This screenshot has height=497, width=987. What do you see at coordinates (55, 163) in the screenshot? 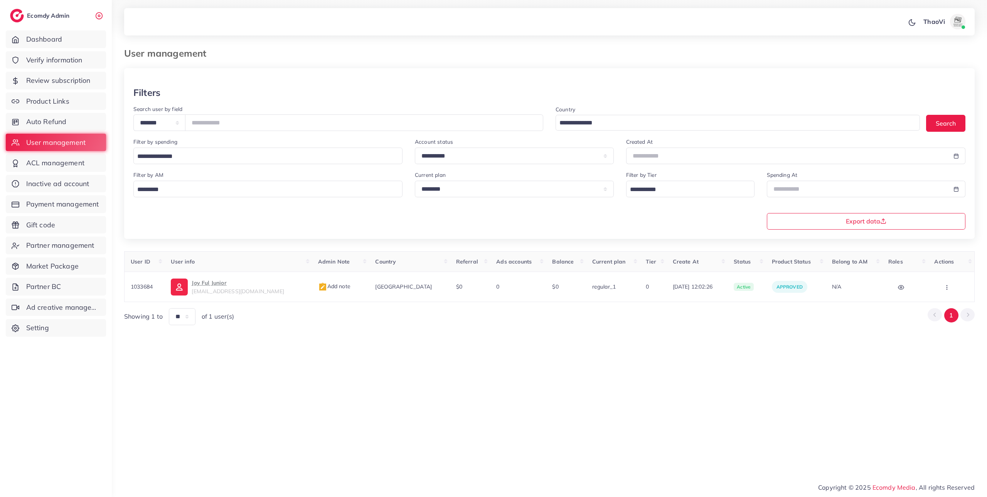
I see `span: ACL management` at bounding box center [55, 163].